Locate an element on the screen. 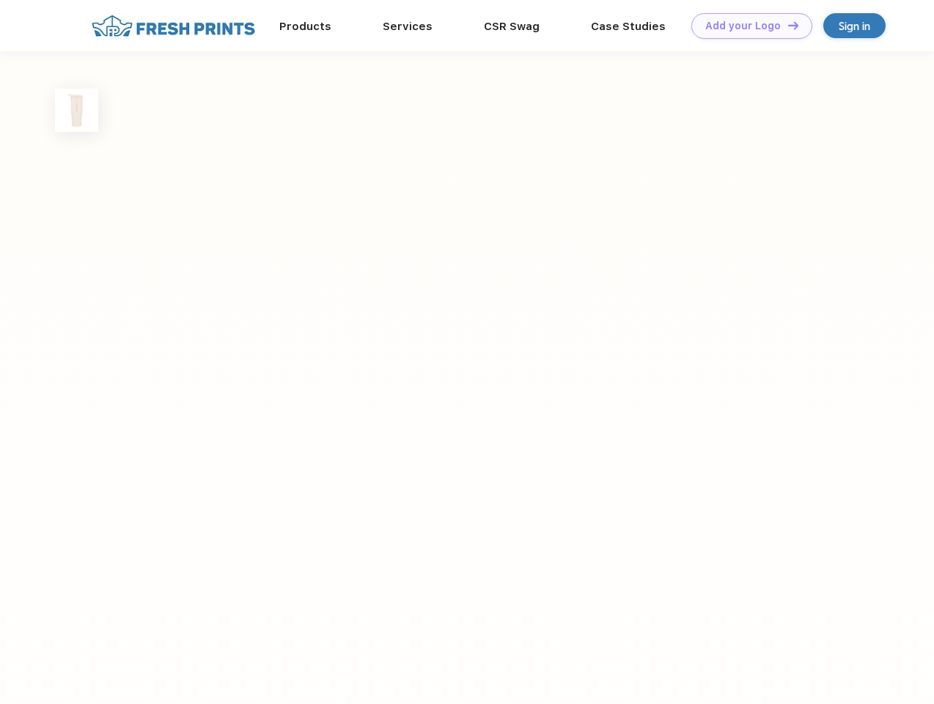 The height and width of the screenshot is (704, 934). img: DT is located at coordinates (793, 25).